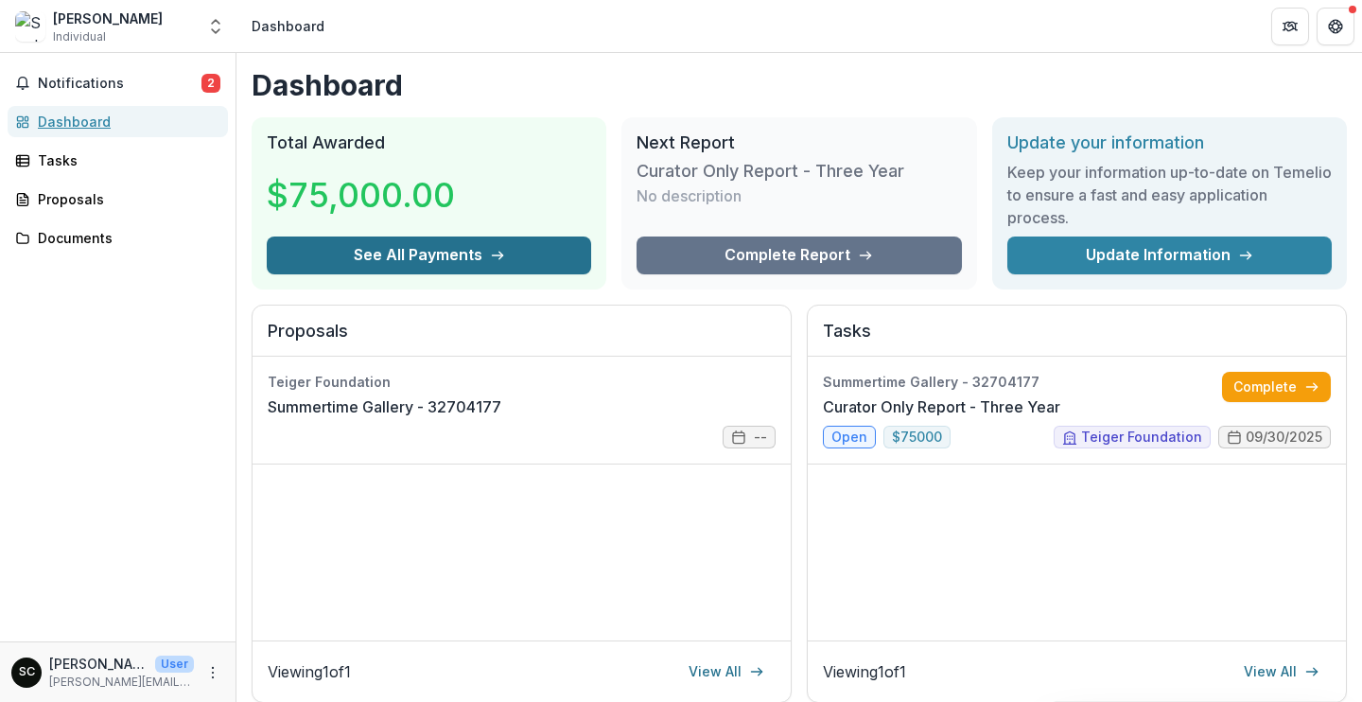  What do you see at coordinates (521, 338) in the screenshot?
I see `h2: Proposals` at bounding box center [521, 338].